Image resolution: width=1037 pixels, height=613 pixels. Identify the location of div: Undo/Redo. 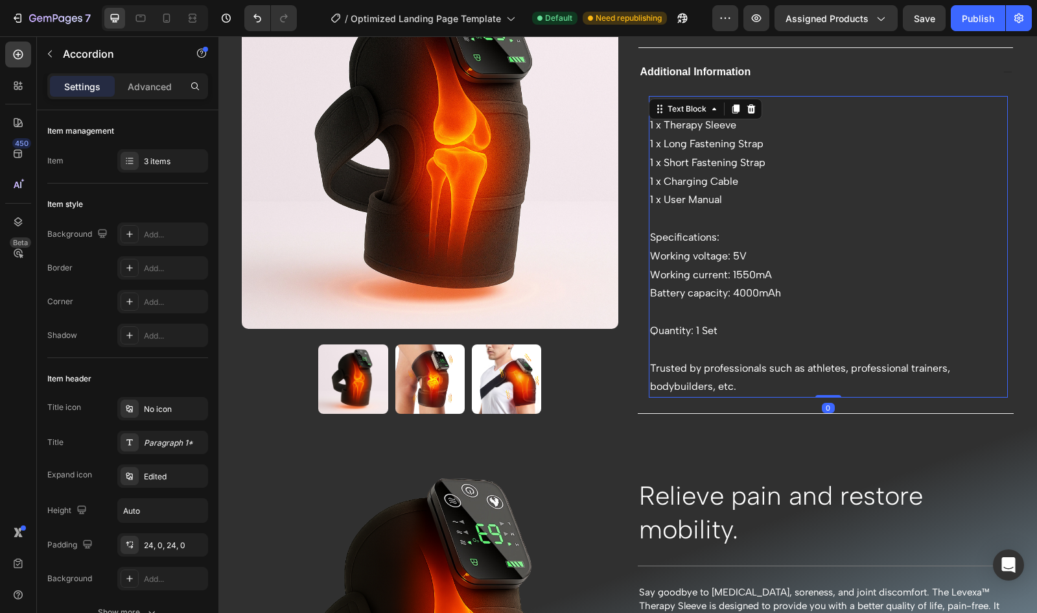
(270, 18).